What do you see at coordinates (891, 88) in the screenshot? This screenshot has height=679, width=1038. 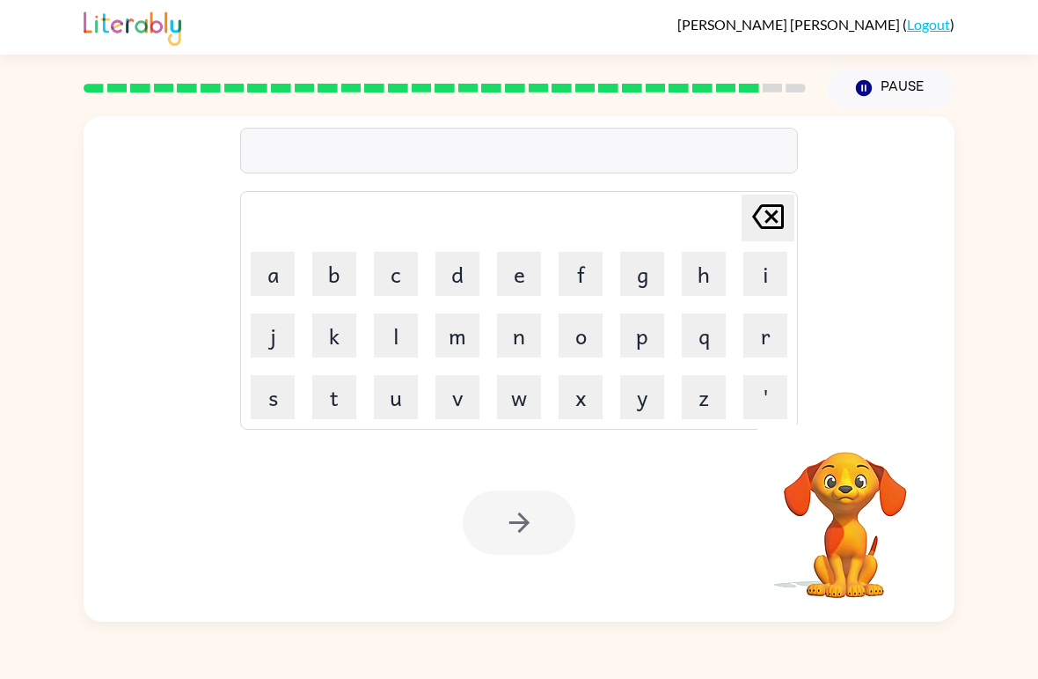 I see `button: Pause` at bounding box center [891, 88].